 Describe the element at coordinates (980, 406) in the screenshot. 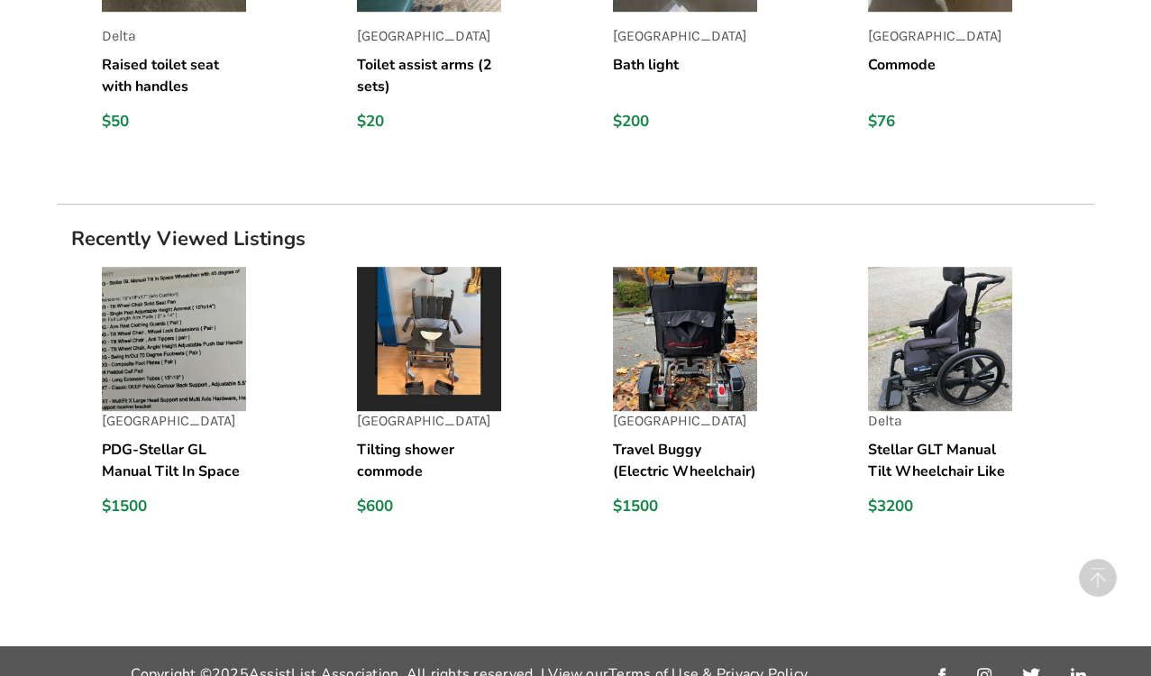

I see `a: listingDeltaStellar GLT Manual Tilt Wheelchair Like New - REDUCED PRICE$3200` at that location.